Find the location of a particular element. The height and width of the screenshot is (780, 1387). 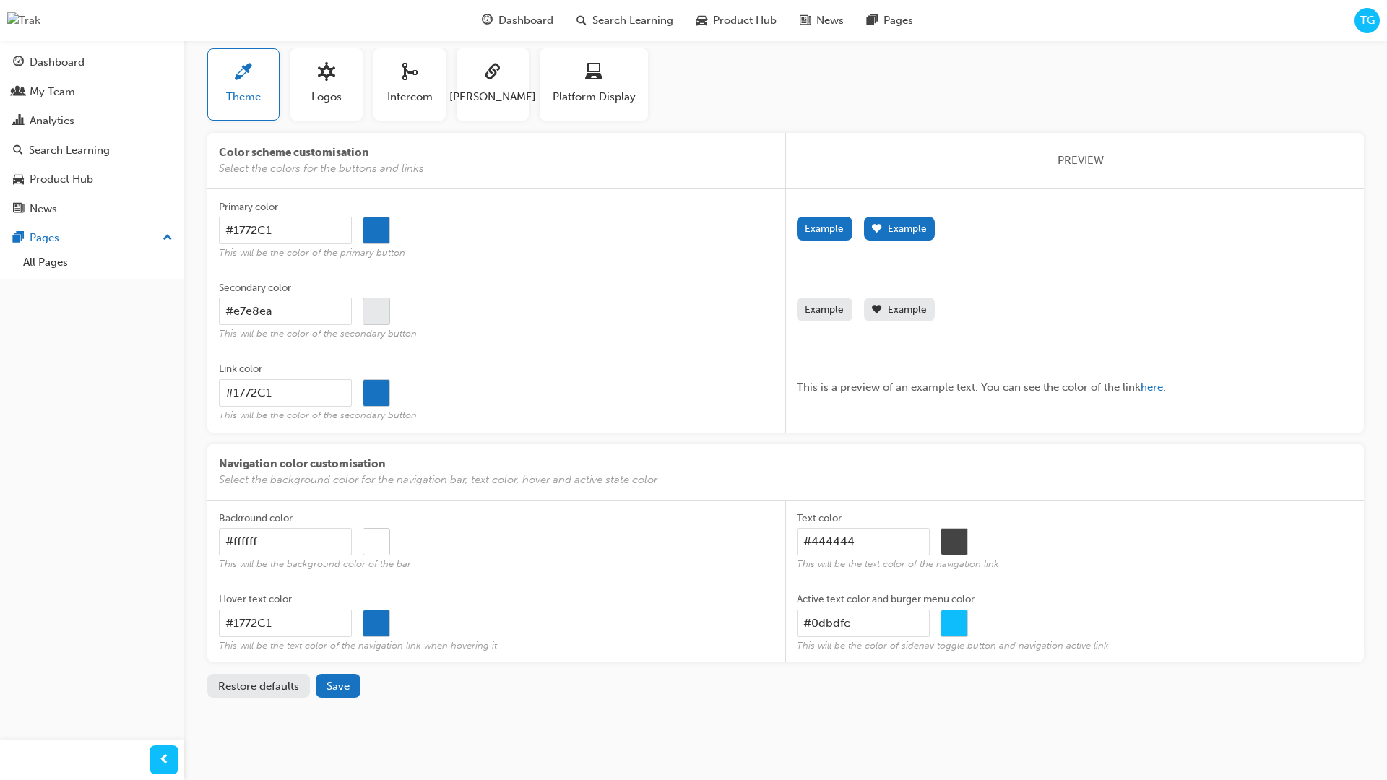

span: This will be the background color of the bar is located at coordinates (496, 564).